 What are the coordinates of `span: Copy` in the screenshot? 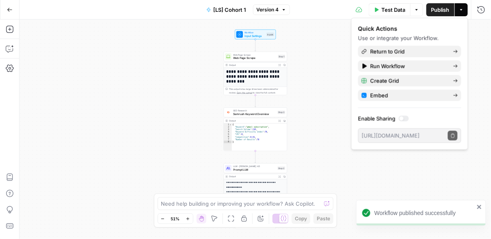 It's located at (301, 219).